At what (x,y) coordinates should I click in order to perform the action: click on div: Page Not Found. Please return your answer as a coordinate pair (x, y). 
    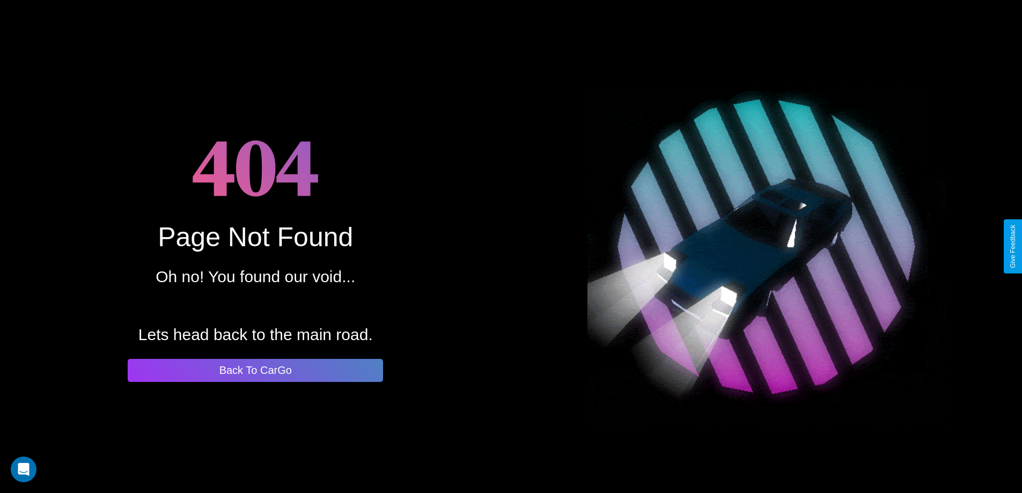
    Looking at the image, I should click on (255, 237).